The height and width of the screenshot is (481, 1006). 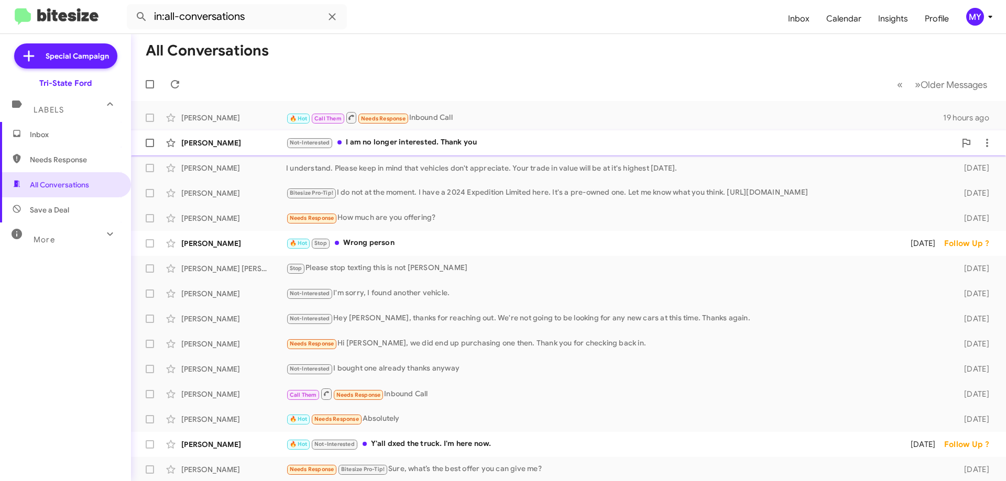 I want to click on span: Special Campaign, so click(x=77, y=56).